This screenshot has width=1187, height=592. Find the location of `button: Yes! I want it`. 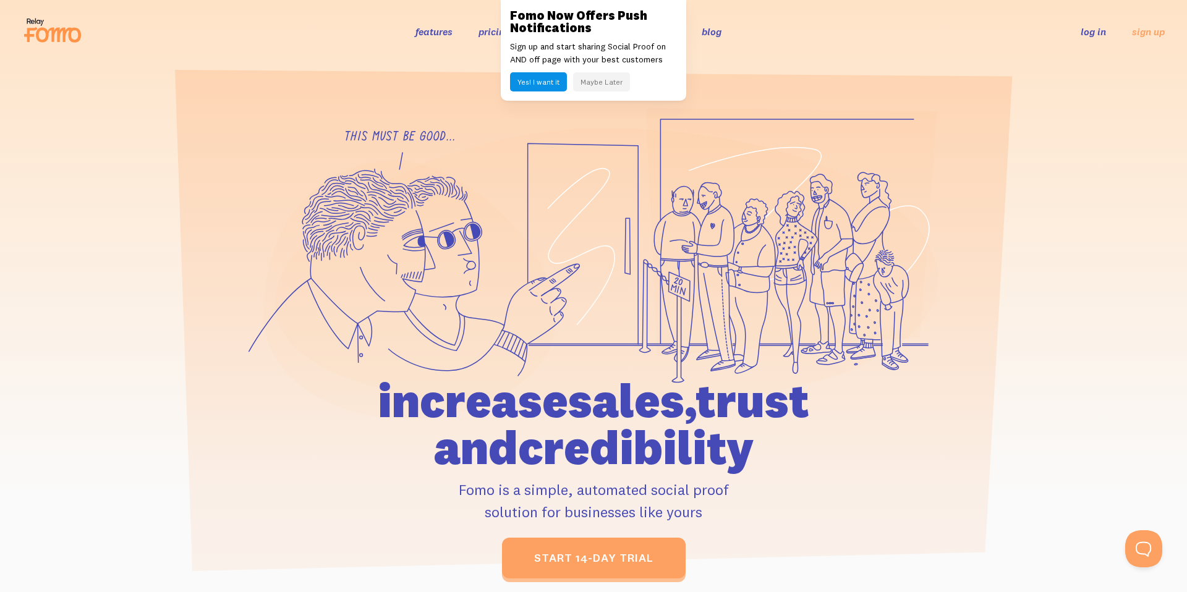

button: Yes! I want it is located at coordinates (538, 82).